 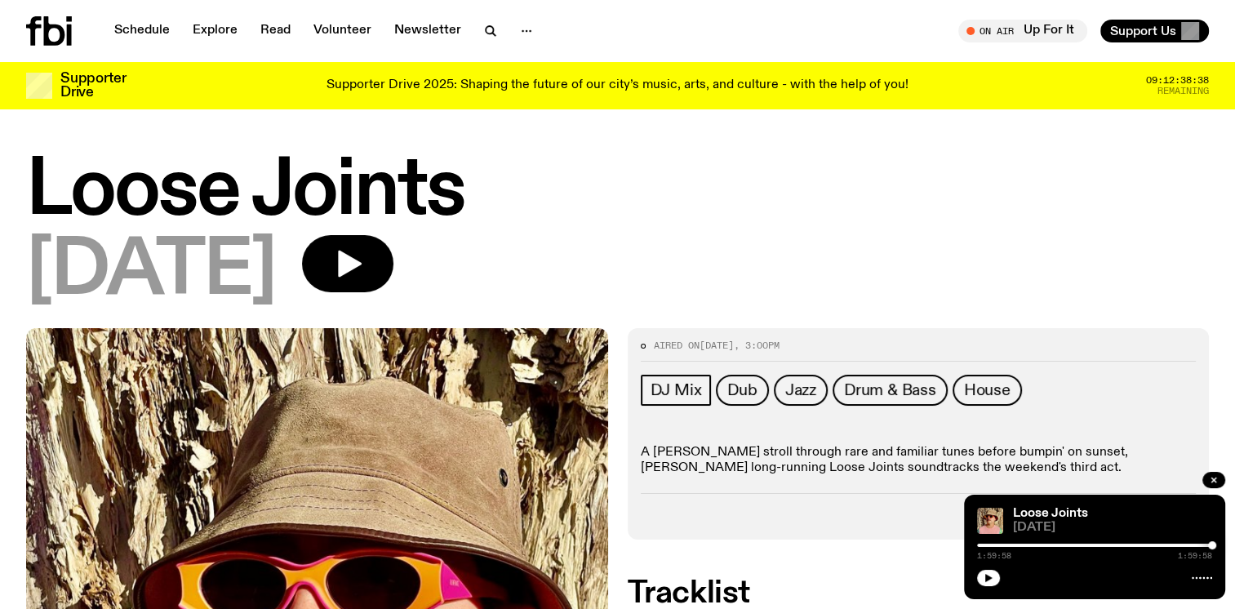 What do you see at coordinates (1154, 31) in the screenshot?
I see `button: Support Us` at bounding box center [1154, 31].